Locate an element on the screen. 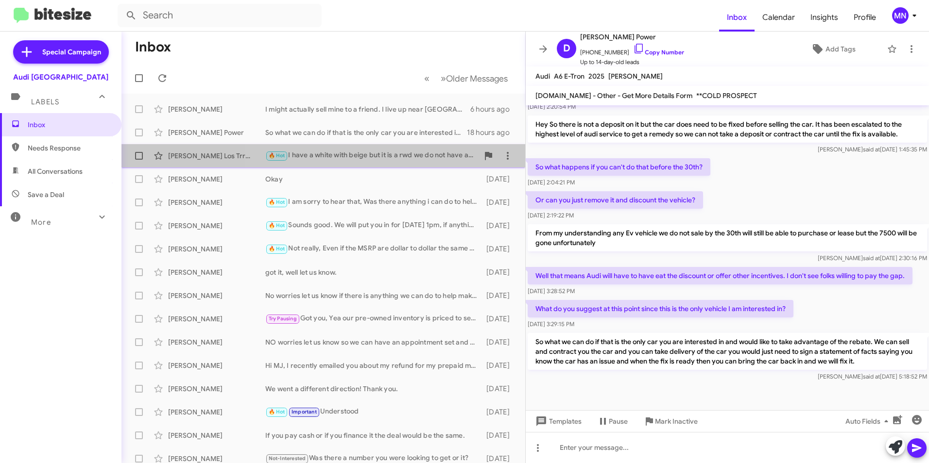  button: Pause is located at coordinates (612, 422).